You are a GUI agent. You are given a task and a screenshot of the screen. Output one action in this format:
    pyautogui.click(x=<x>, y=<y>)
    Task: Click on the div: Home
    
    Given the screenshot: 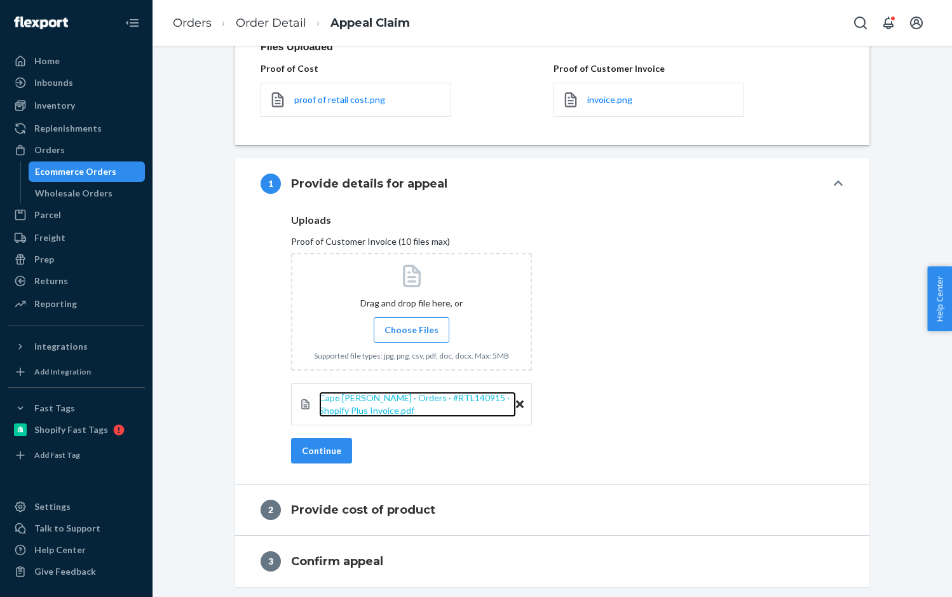 What is the action you would take?
    pyautogui.click(x=47, y=61)
    